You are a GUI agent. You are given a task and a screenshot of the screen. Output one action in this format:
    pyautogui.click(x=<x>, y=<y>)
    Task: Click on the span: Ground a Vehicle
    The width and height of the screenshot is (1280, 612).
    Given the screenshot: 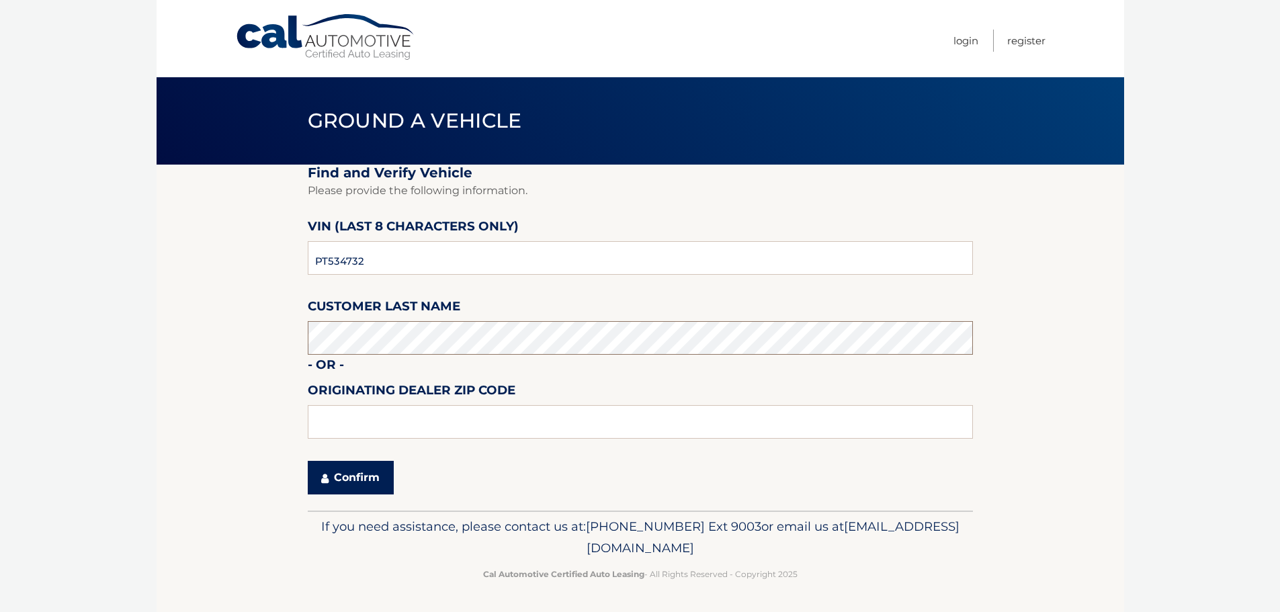 What is the action you would take?
    pyautogui.click(x=415, y=120)
    